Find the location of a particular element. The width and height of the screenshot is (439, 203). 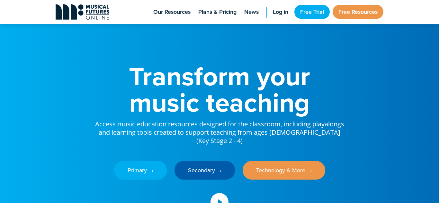

p: Access music education resources designed for the classroom, including playalongs and learning to... is located at coordinates (219, 130).